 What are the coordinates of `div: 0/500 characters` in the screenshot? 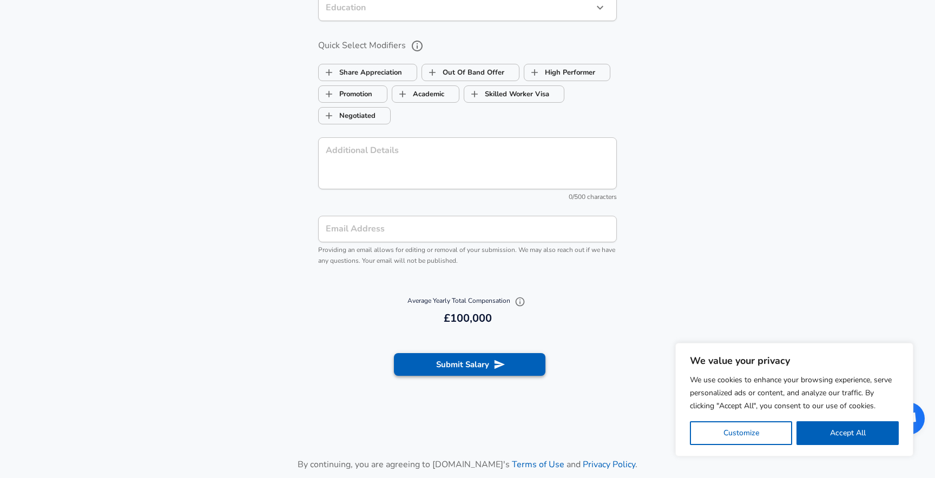 It's located at (468, 198).